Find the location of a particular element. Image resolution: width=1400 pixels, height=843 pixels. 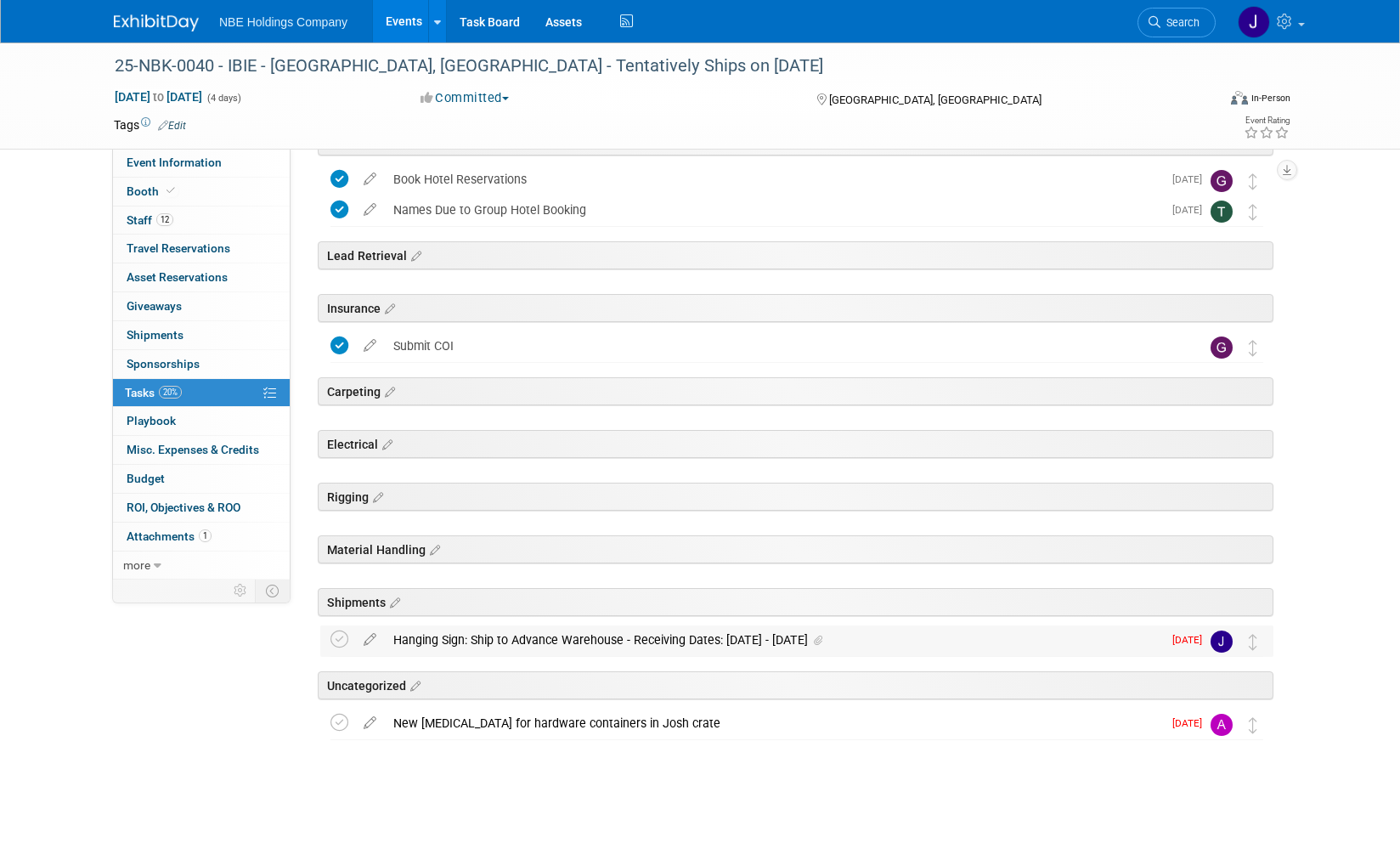

div: Lead Retrieval is located at coordinates (795, 255).